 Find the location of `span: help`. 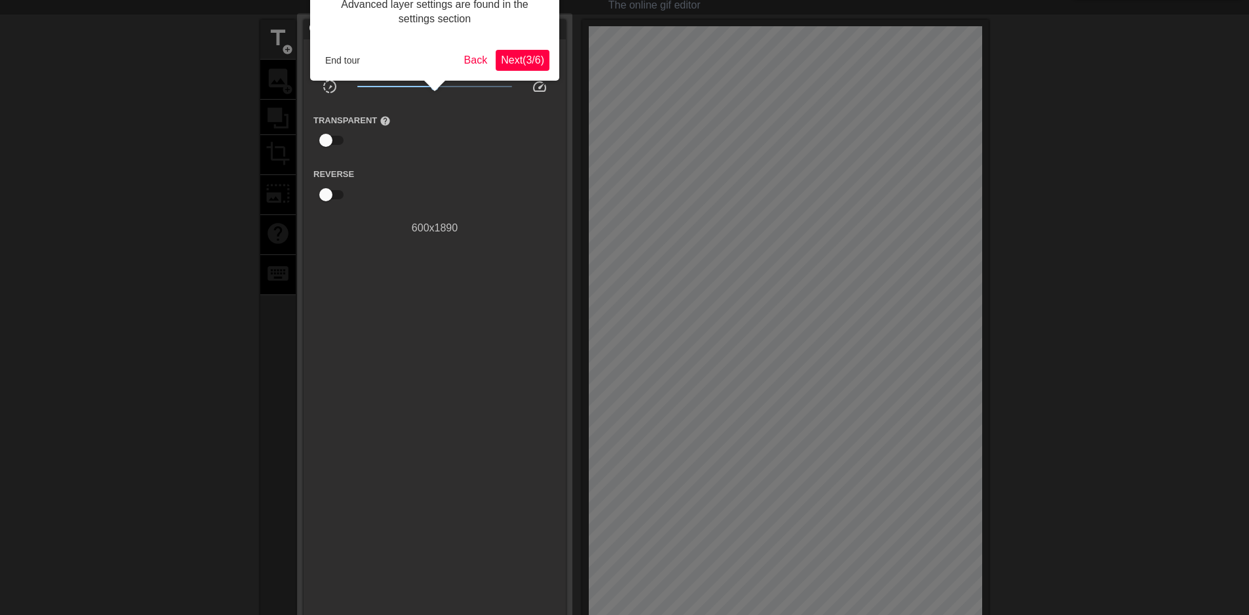

span: help is located at coordinates (385, 121).